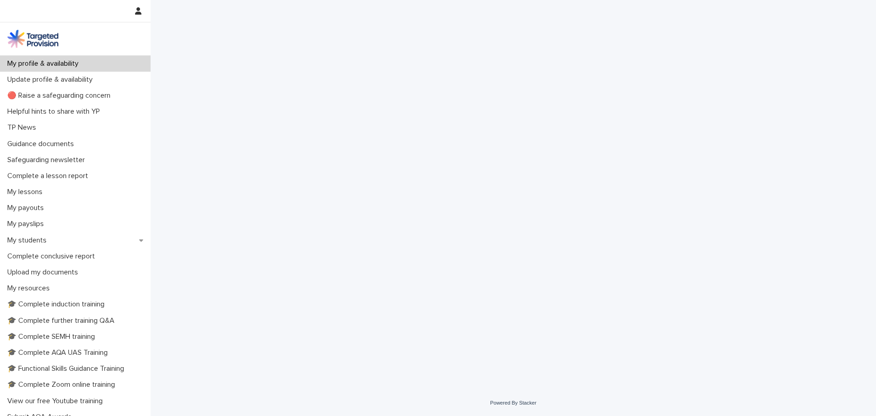 The height and width of the screenshot is (416, 876). I want to click on a: Powered By Stacker, so click(513, 403).